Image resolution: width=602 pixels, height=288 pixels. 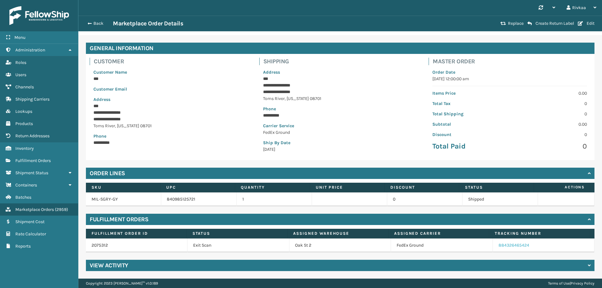 I want to click on h3: Marketplace Order Details, so click(x=148, y=24).